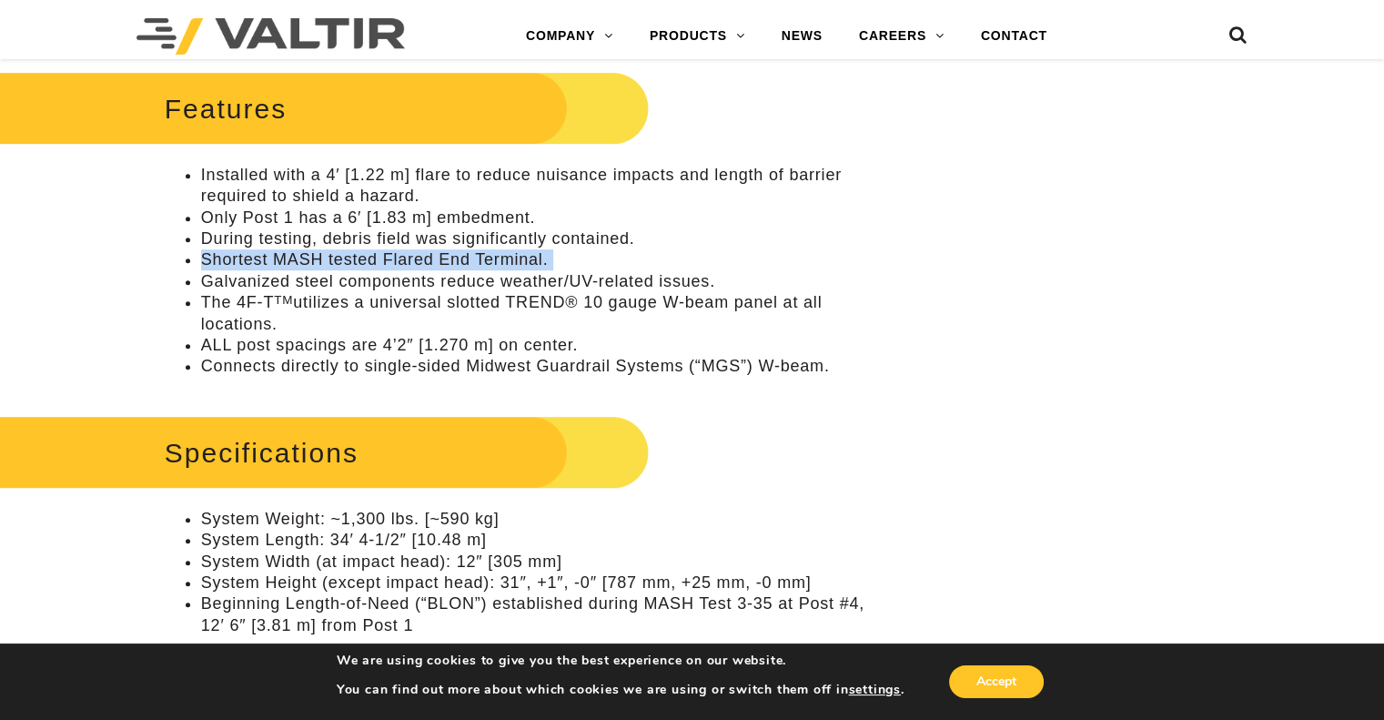 Image resolution: width=1384 pixels, height=720 pixels. Describe the element at coordinates (697, 36) in the screenshot. I see `a: PRODUCTS` at that location.